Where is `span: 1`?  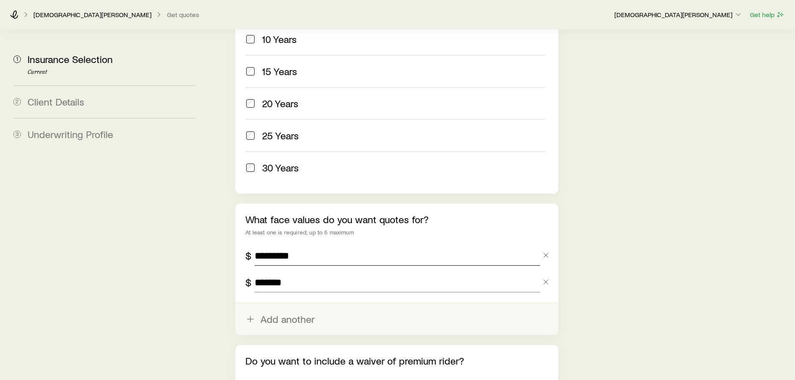 span: 1 is located at coordinates (17, 59).